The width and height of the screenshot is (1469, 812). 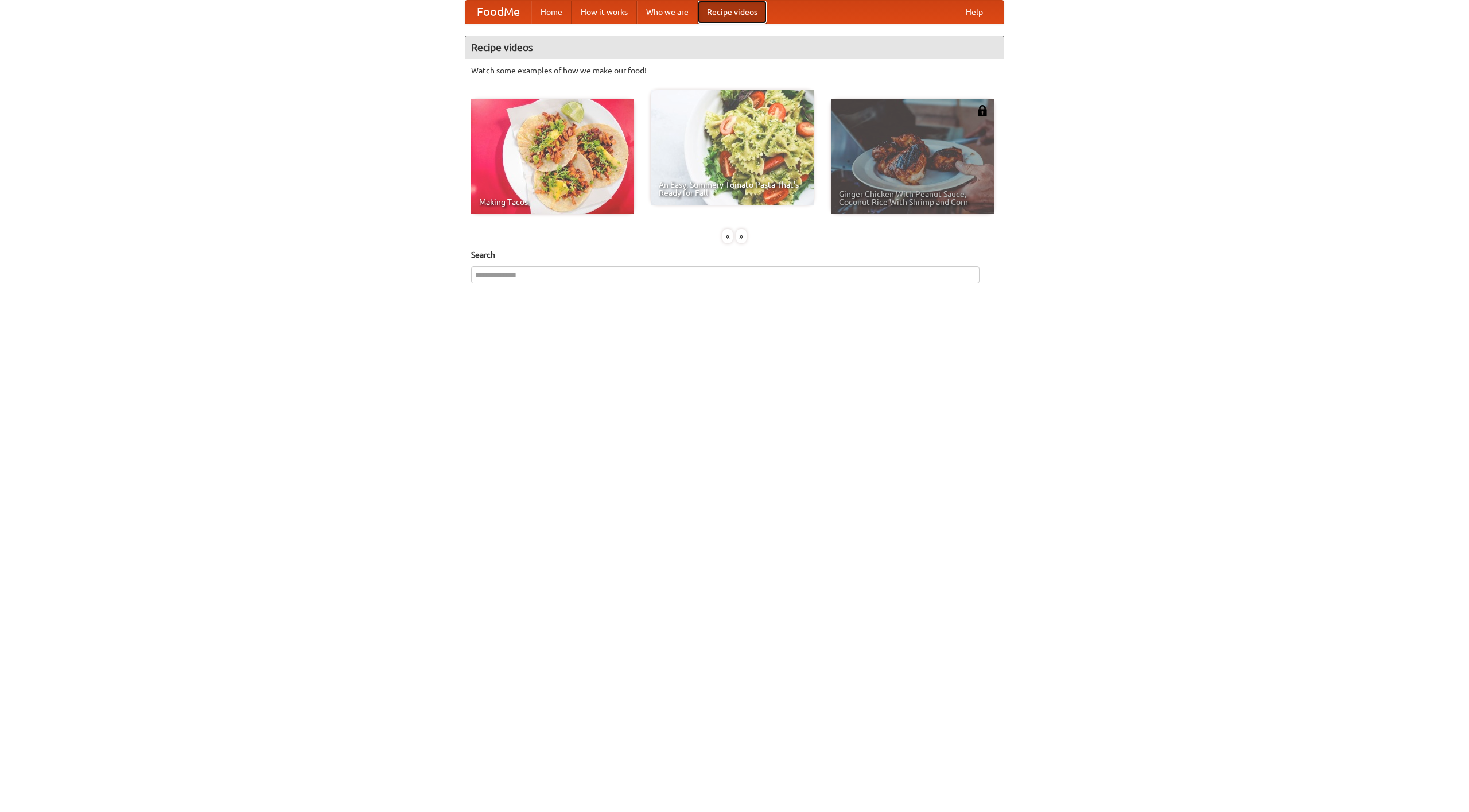 I want to click on a: Home, so click(x=551, y=12).